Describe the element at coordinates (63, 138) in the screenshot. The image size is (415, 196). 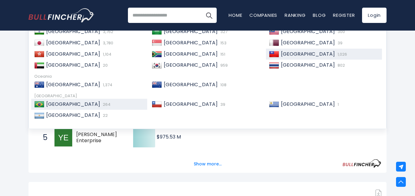
I see `img: Yieh Phui Enterprise` at that location.